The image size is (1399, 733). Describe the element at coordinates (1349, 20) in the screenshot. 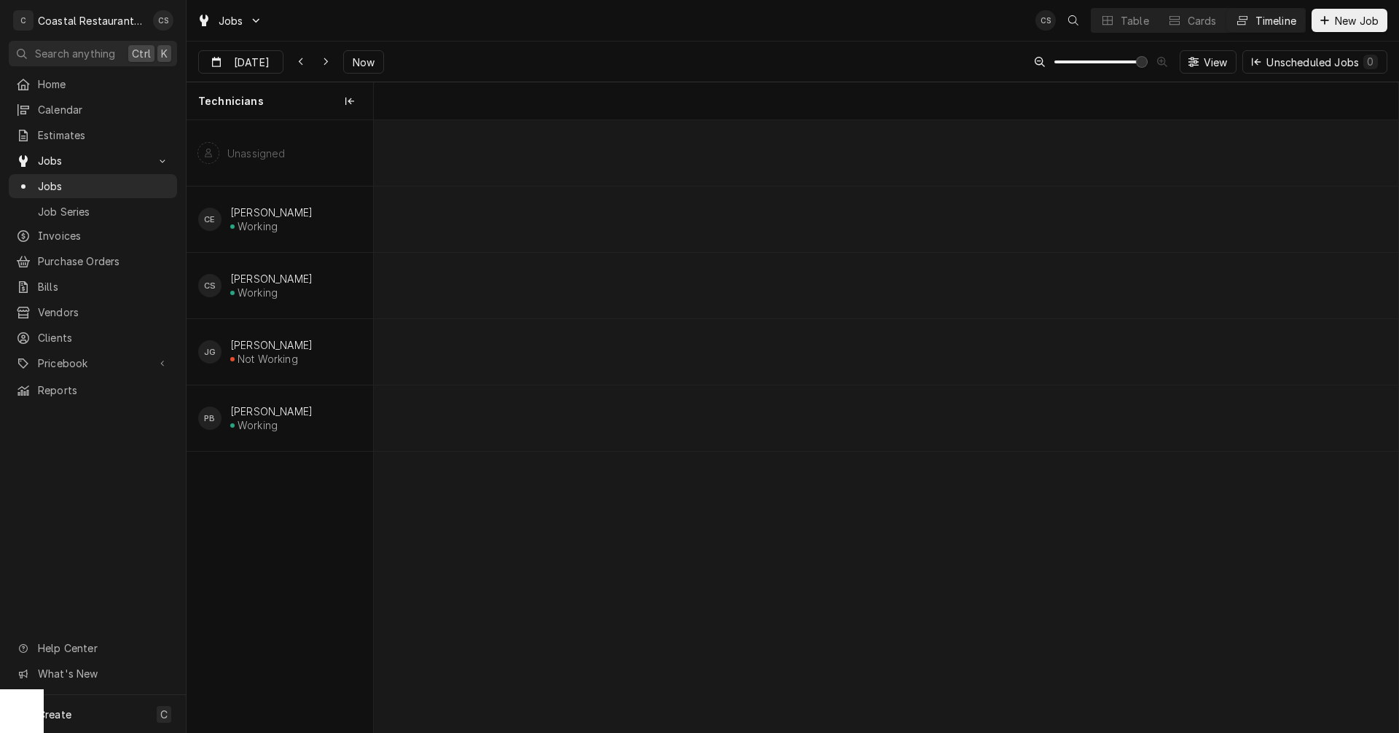

I see `button: New Job` at that location.